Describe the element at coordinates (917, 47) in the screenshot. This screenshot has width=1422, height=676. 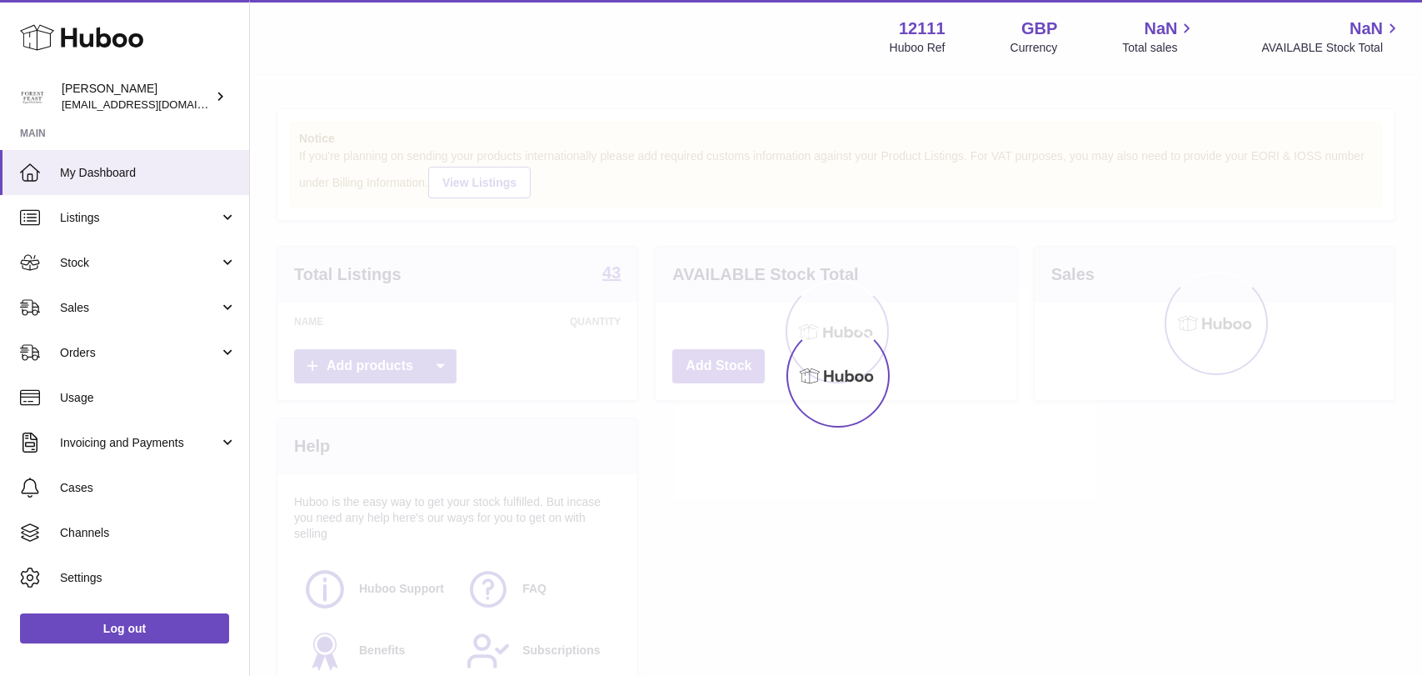
I see `div: Huboo Ref` at that location.